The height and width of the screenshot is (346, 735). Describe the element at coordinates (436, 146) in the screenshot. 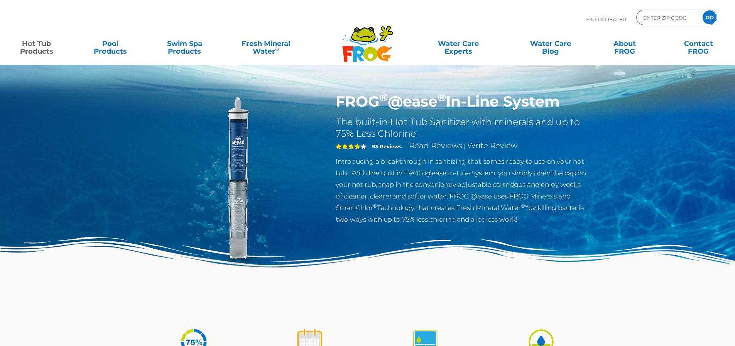

I see `a: Read Reviews` at that location.